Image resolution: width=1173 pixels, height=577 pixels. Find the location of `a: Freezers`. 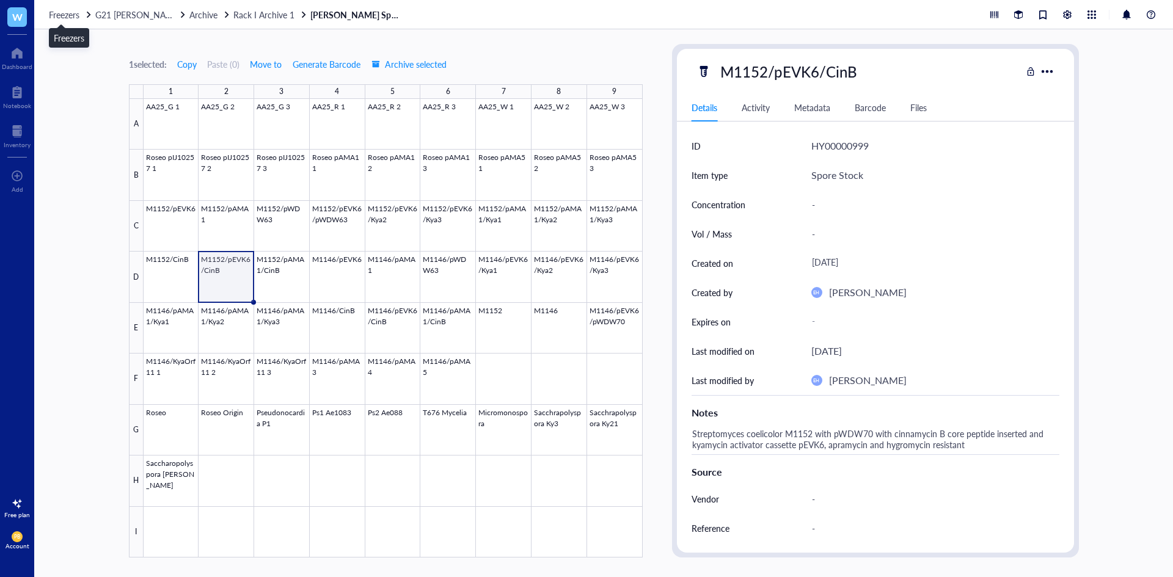

a: Freezers is located at coordinates (71, 15).